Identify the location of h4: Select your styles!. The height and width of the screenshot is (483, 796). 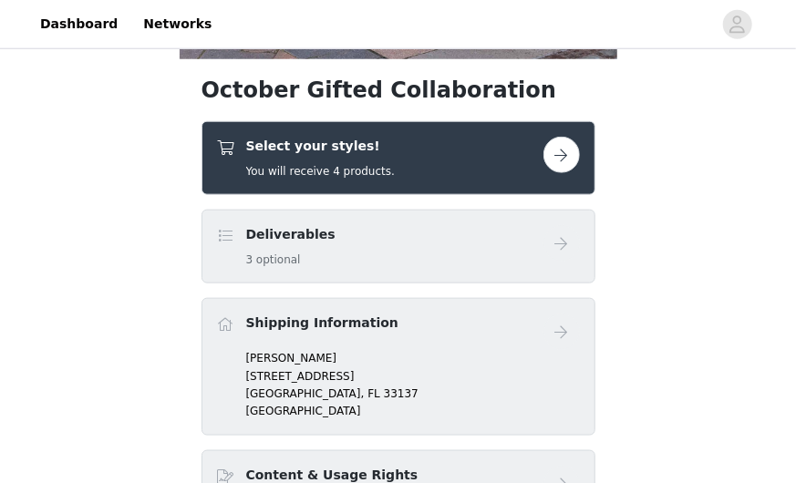
(320, 146).